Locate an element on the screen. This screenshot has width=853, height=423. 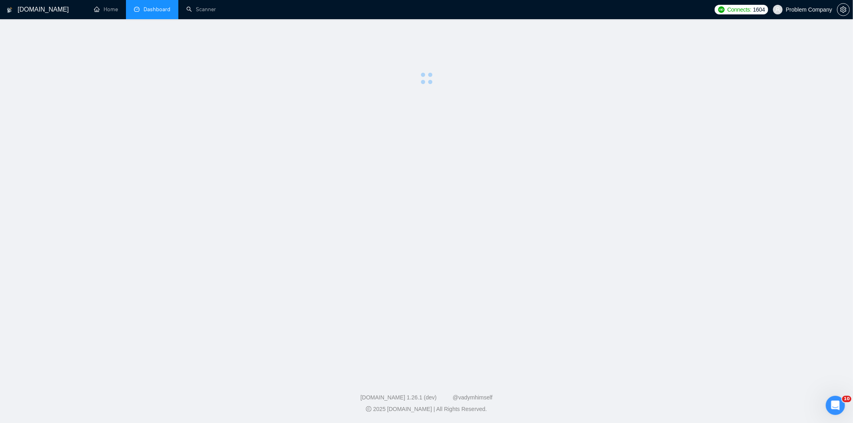
span: 1604 is located at coordinates (759, 10).